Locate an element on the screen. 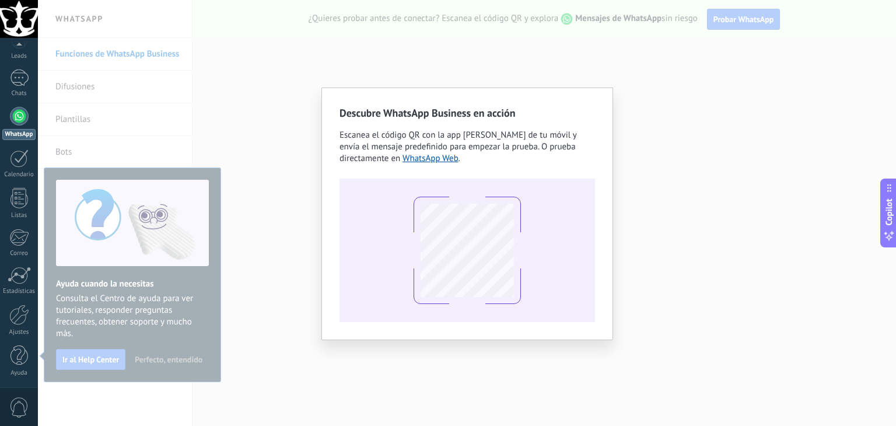  h2: Descubre WhatsApp Business en acción is located at coordinates (467, 113).